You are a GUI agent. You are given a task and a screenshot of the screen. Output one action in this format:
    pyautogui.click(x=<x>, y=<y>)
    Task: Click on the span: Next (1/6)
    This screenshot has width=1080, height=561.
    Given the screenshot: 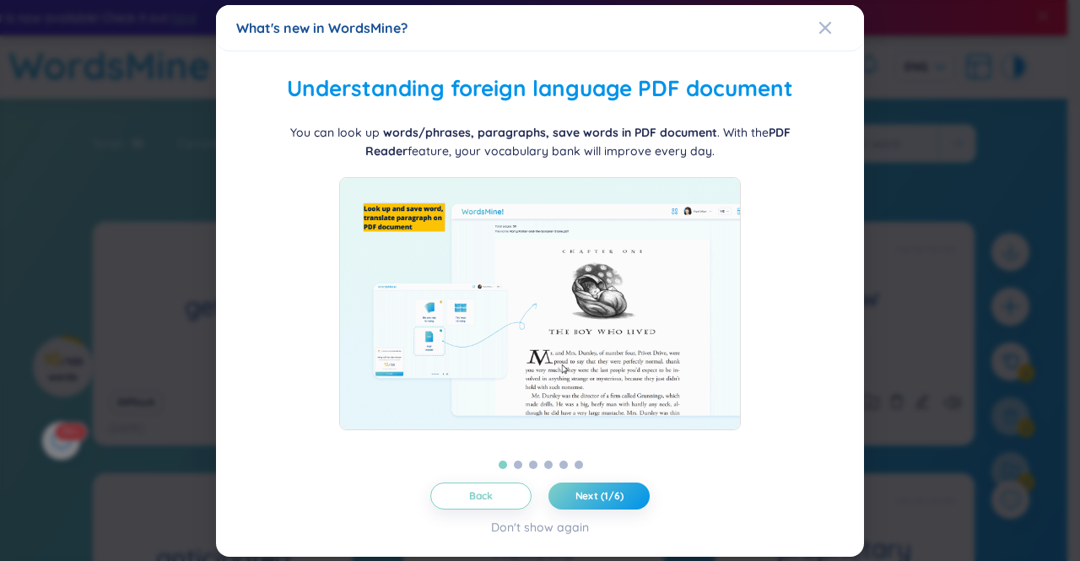 What is the action you would take?
    pyautogui.click(x=599, y=495)
    